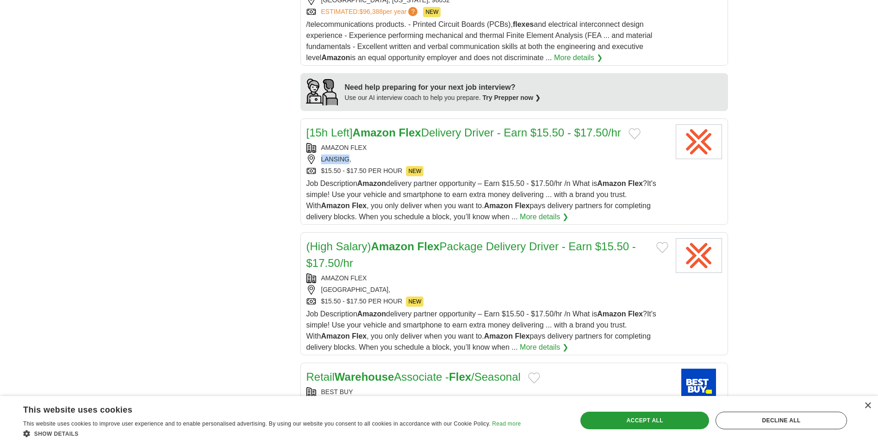 This screenshot has height=445, width=878. Describe the element at coordinates (337, 392) in the screenshot. I see `a: BEST BUY` at that location.